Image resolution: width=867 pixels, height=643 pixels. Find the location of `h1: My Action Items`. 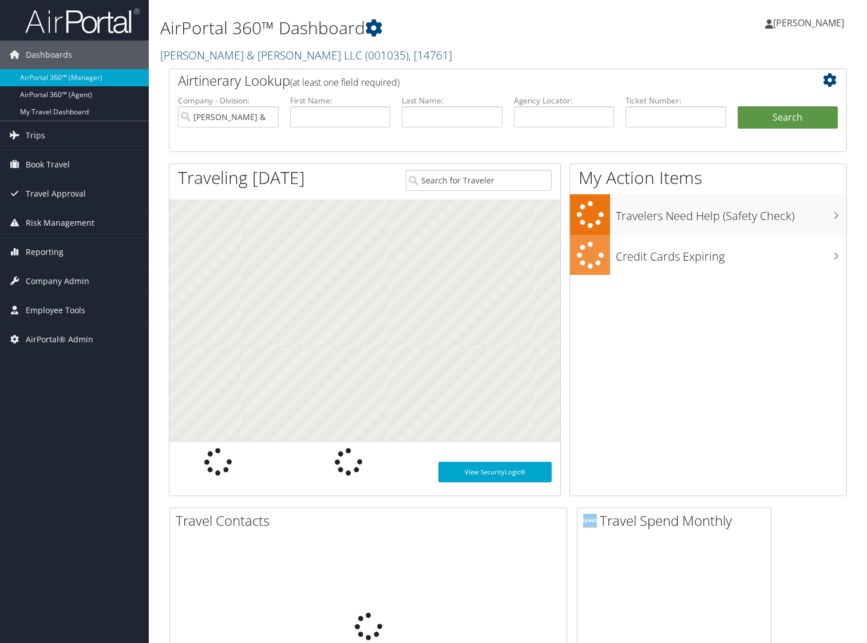

h1: My Action Items is located at coordinates (708, 178).